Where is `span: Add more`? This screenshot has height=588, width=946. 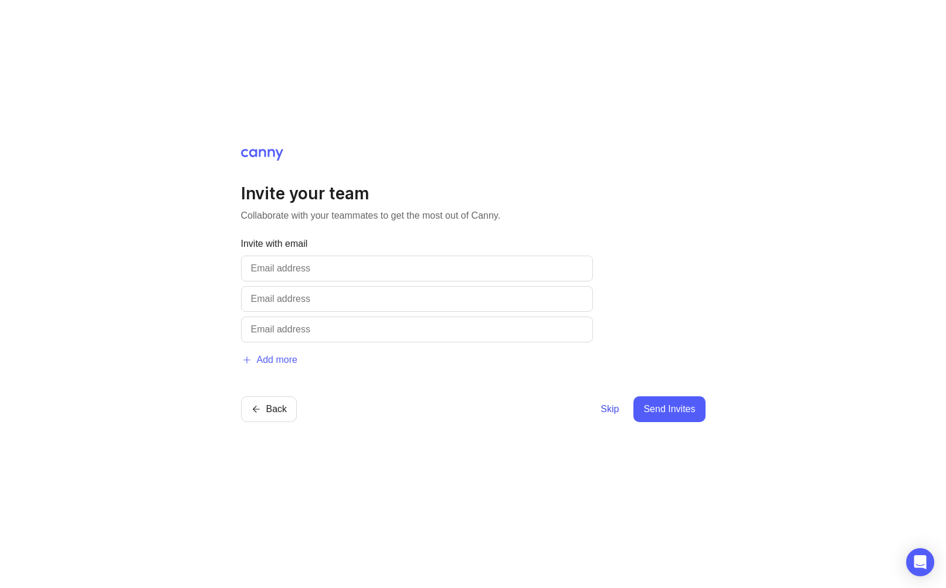
span: Add more is located at coordinates (277, 360).